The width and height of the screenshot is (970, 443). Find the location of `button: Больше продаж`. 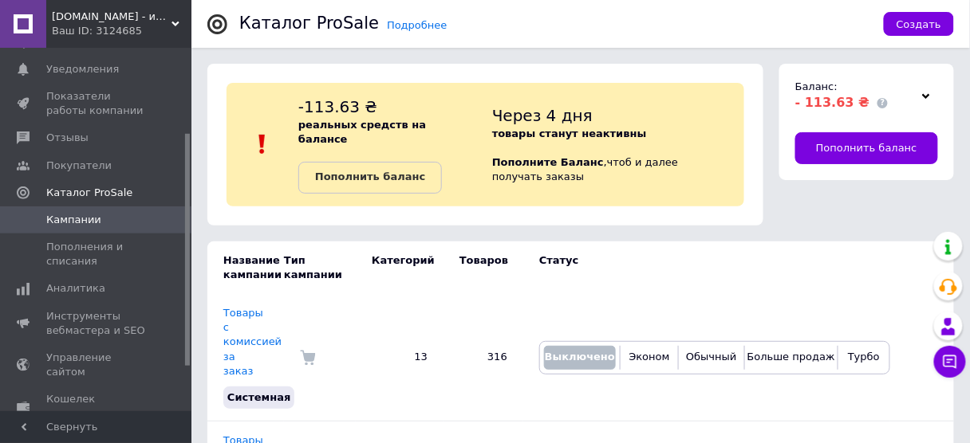

button: Больше продаж is located at coordinates (791, 358).